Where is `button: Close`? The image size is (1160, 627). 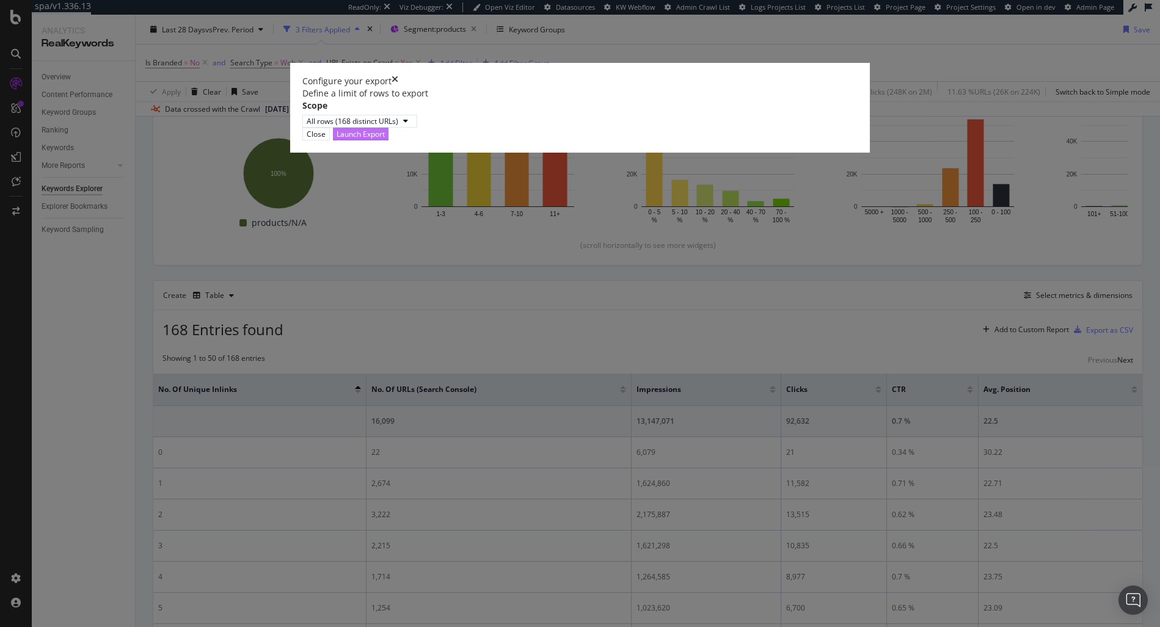 button: Close is located at coordinates (316, 134).